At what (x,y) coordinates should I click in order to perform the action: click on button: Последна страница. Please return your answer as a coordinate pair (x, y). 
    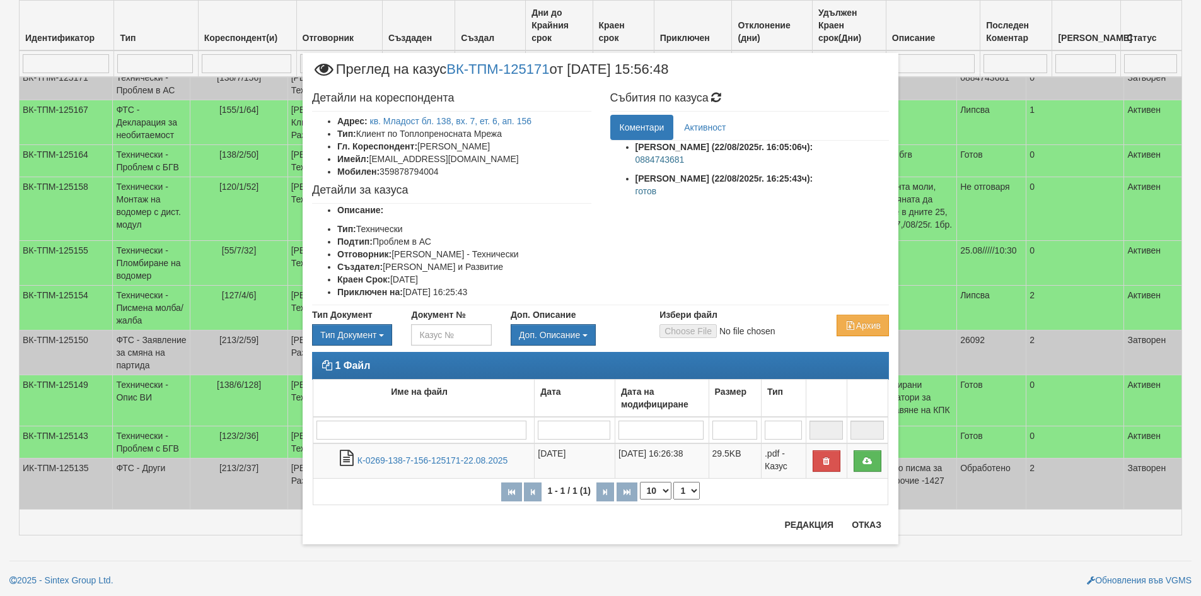
    Looking at the image, I should click on (627, 492).